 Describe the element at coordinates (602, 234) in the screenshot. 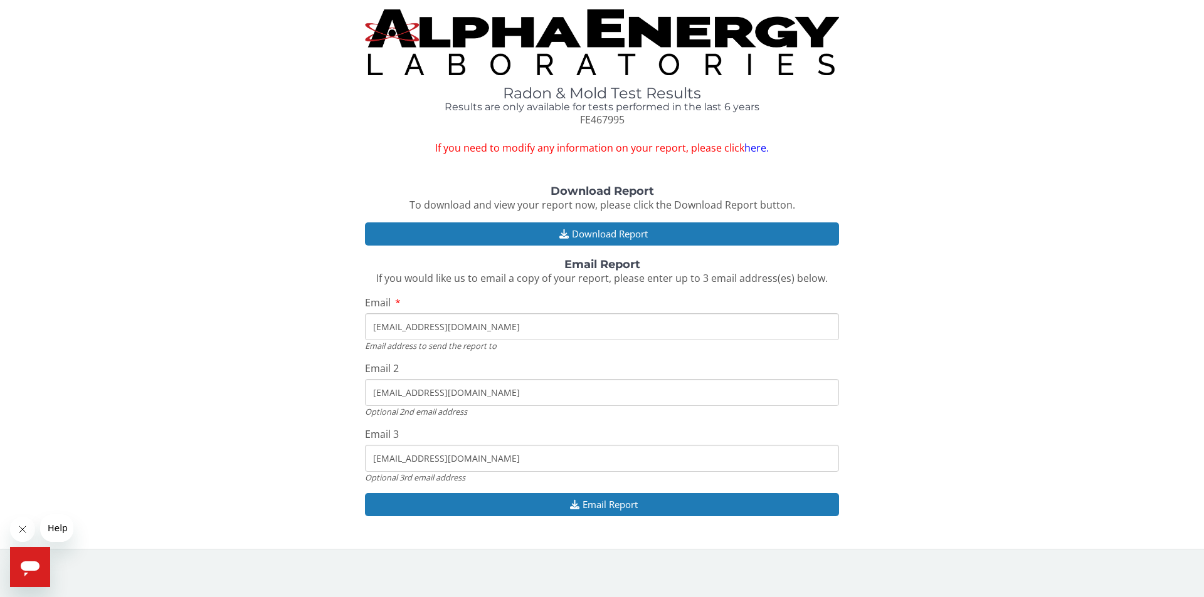

I see `button: Download Report` at that location.